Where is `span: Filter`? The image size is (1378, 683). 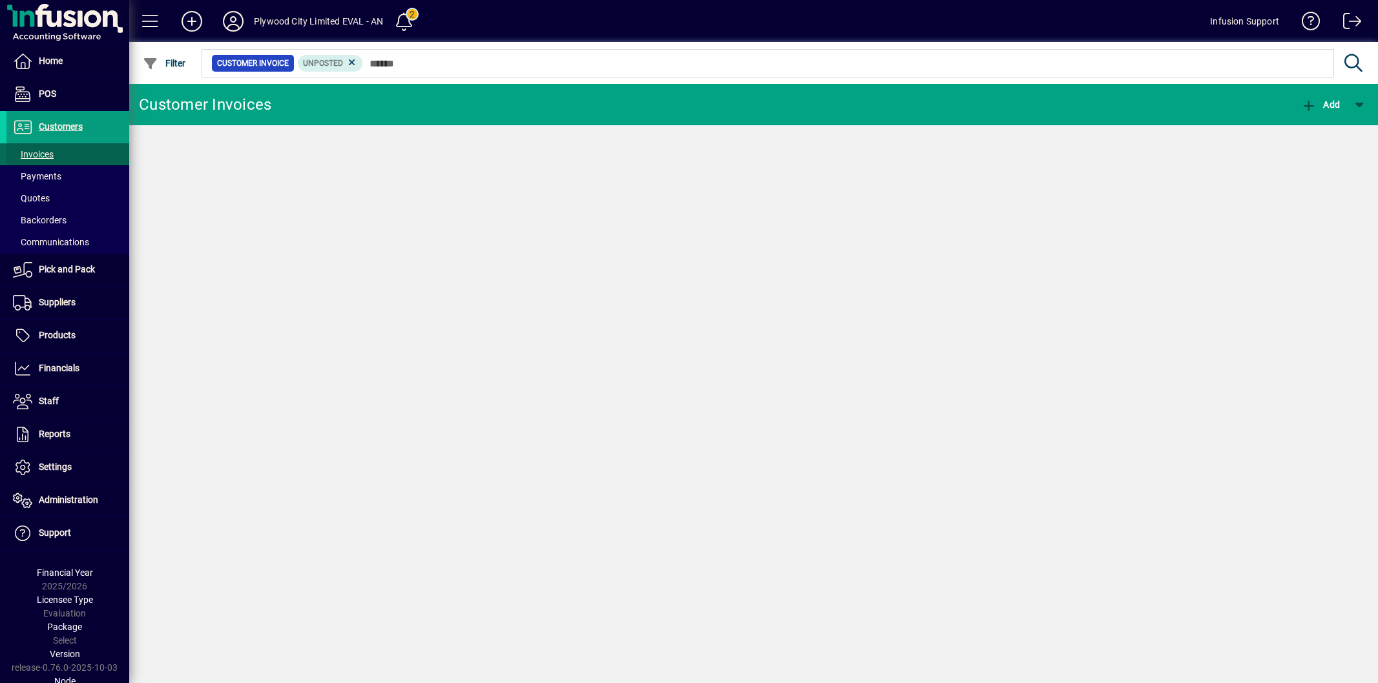
span: Filter is located at coordinates (164, 63).